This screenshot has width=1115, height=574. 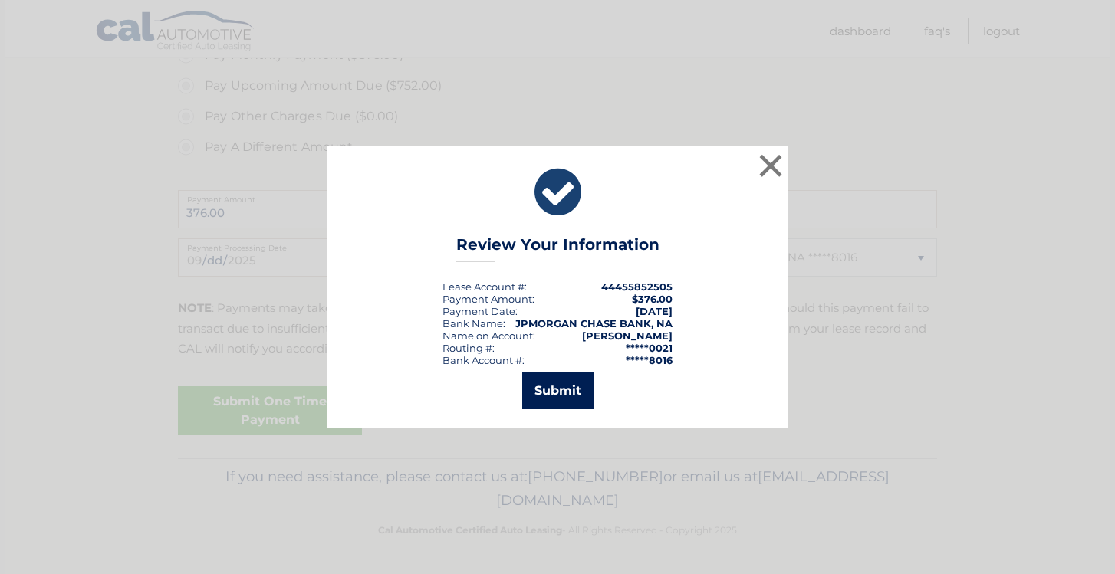 What do you see at coordinates (483, 360) in the screenshot?
I see `div: Bank Account #:` at bounding box center [483, 360].